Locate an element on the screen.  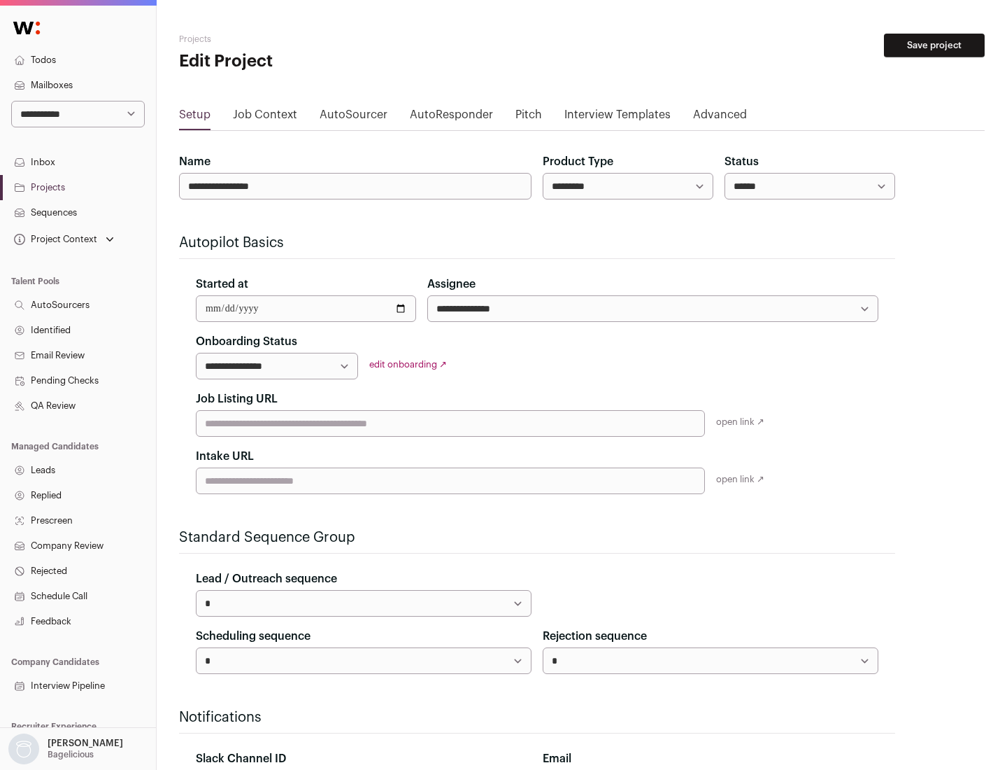
img: nopic.png is located at coordinates (24, 749).